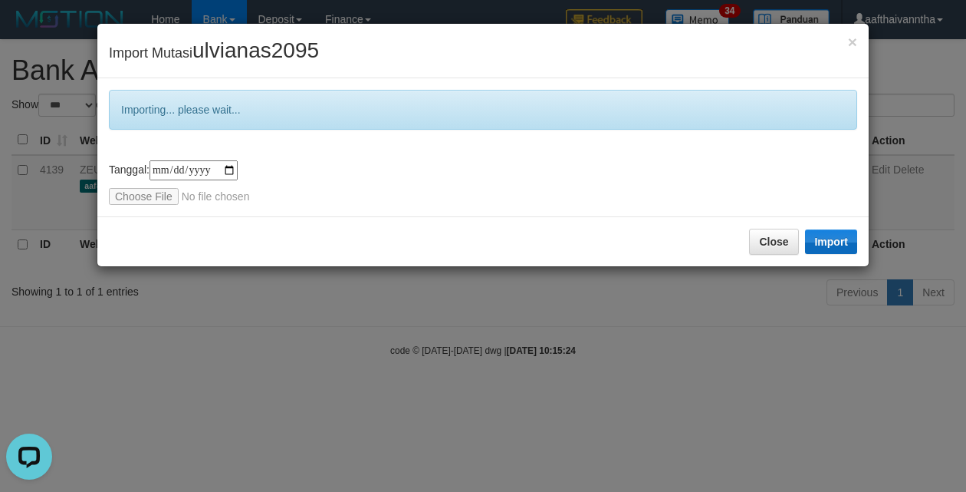 The image size is (966, 492). I want to click on span: Import Mutasi, so click(214, 53).